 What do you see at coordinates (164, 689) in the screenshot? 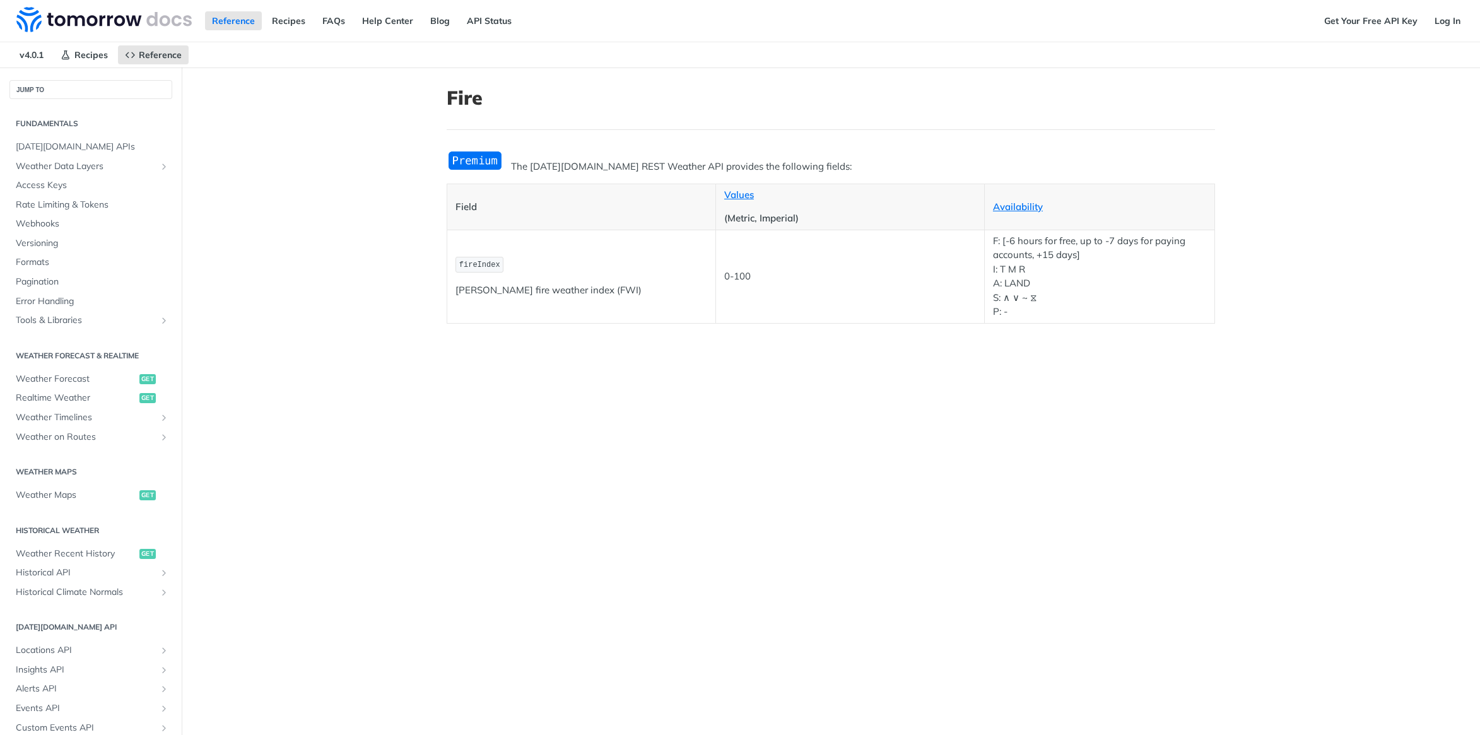
I see `button: Show subpages for Alerts API` at bounding box center [164, 689].